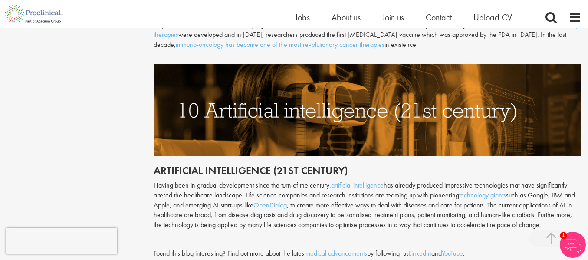 The height and width of the screenshot is (260, 588). I want to click on span: Jobs, so click(303, 17).